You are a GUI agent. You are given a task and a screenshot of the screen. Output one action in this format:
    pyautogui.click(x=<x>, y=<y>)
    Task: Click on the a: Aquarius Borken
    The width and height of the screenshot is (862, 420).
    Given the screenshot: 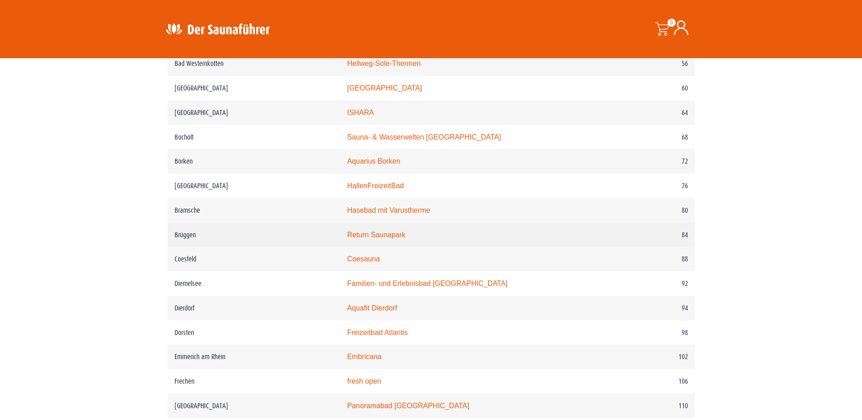 What is the action you would take?
    pyautogui.click(x=374, y=161)
    